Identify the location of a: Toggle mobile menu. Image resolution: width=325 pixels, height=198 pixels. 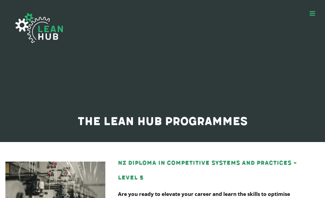
(312, 13).